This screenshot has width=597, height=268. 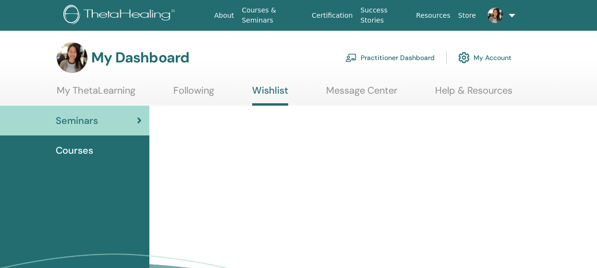 What do you see at coordinates (140, 58) in the screenshot?
I see `h3: My Dashboard` at bounding box center [140, 58].